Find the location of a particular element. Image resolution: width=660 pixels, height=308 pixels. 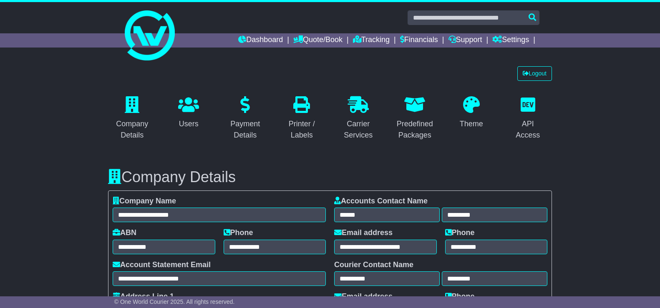

label: Courier Contact Name is located at coordinates (374, 265).